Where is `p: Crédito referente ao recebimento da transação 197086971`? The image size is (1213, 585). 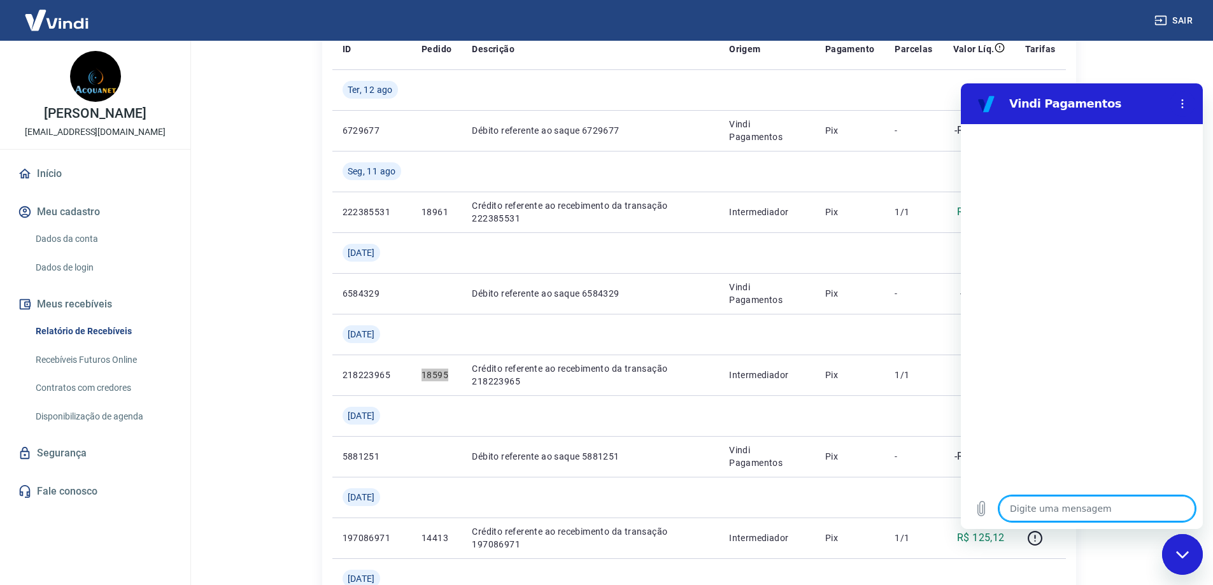 p: Crédito referente ao recebimento da transação 197086971 is located at coordinates (590, 538).